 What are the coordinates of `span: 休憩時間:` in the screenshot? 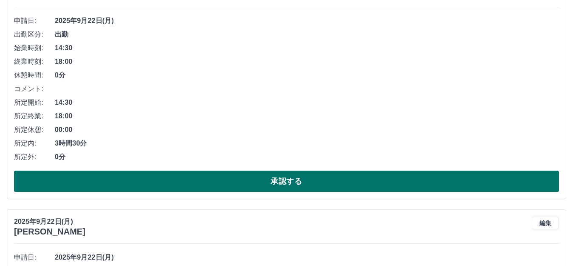 It's located at (34, 75).